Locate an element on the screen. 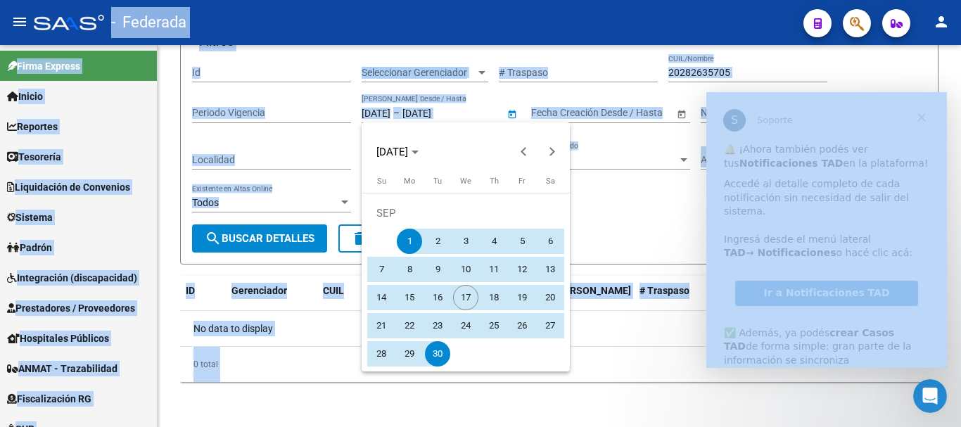 The height and width of the screenshot is (427, 961). div: Accedé al detalle completo de cada notificación sin necesidad de salir del sistema. ​ Ingresá des... is located at coordinates (120, 133).